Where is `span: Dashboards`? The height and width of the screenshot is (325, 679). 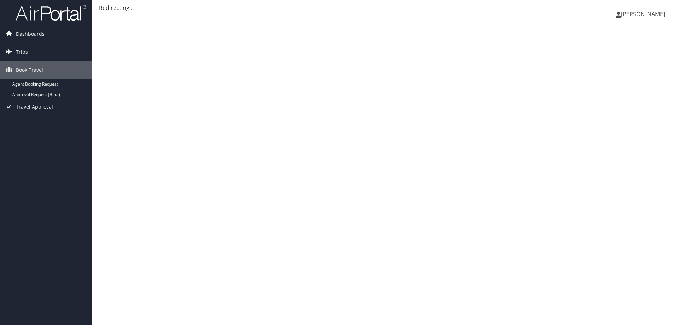 span: Dashboards is located at coordinates (30, 34).